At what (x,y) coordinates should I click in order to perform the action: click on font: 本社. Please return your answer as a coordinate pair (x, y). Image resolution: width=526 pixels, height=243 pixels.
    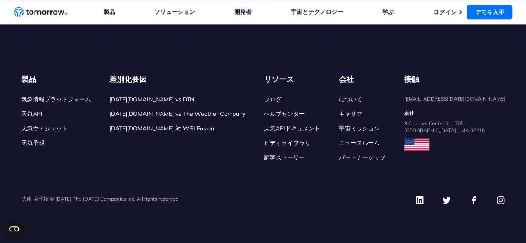
    Looking at the image, I should click on (409, 113).